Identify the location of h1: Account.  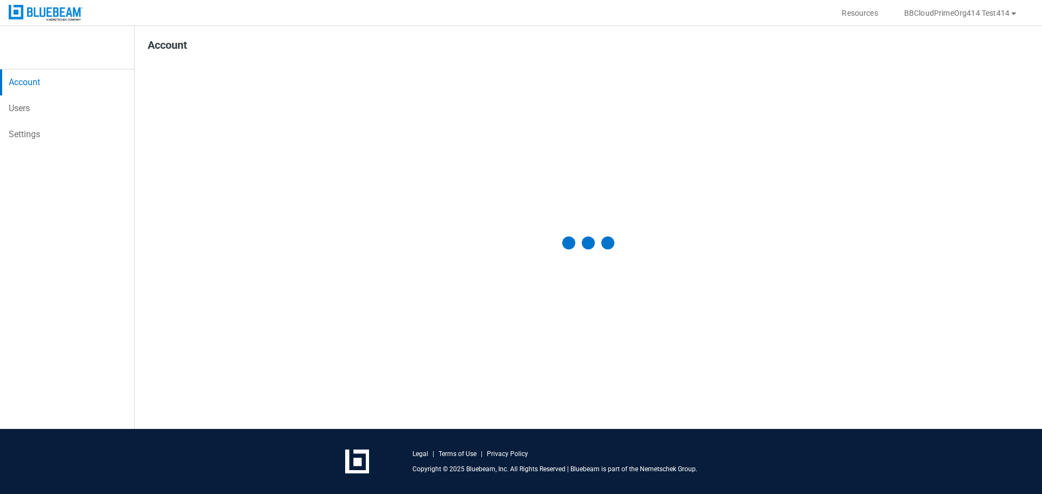
(167, 48).